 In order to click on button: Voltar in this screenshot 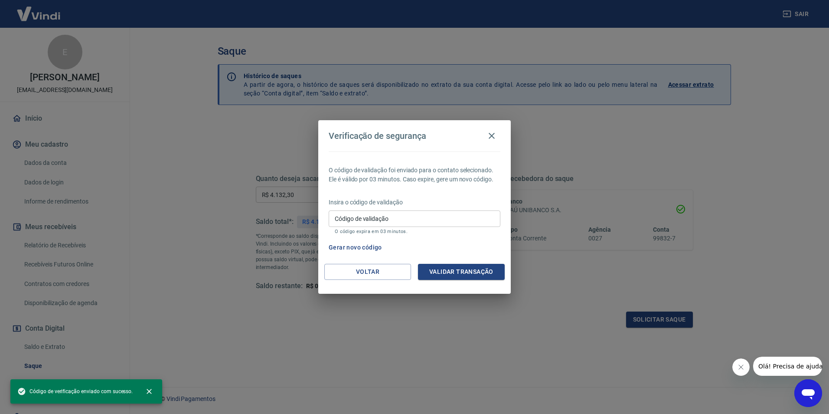, I will do `click(368, 272)`.